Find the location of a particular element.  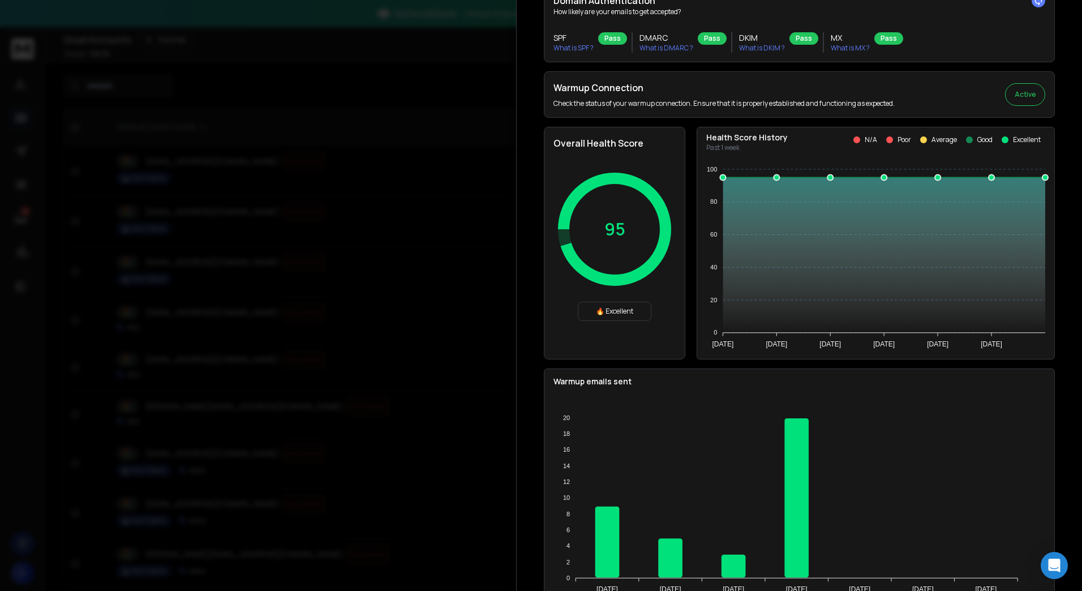

h3: SPF is located at coordinates (573, 38).